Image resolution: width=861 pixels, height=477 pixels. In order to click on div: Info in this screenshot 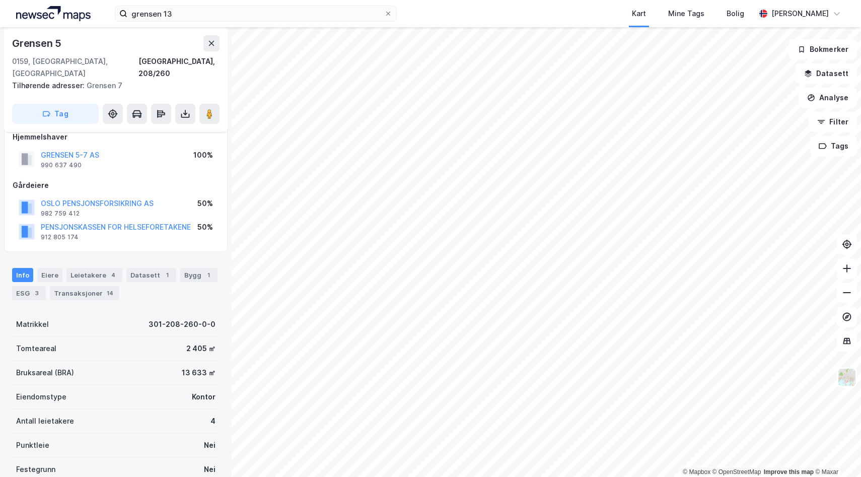, I will do `click(23, 275)`.